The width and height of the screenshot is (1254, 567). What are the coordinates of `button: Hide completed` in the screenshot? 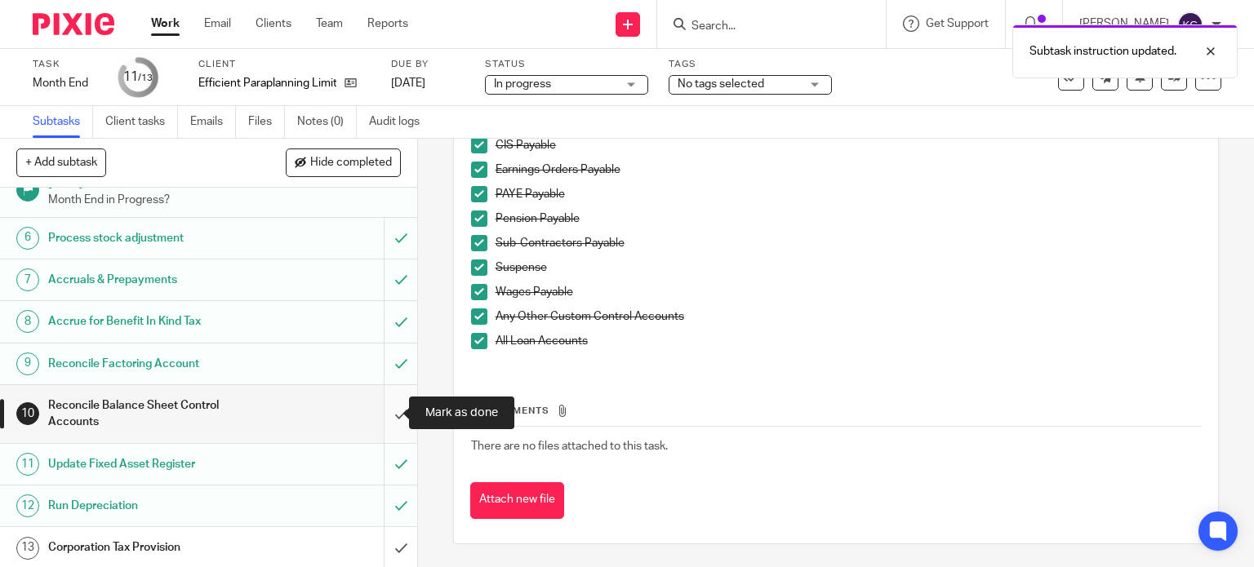 It's located at (343, 162).